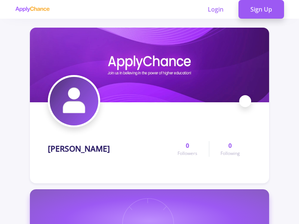 Image resolution: width=299 pixels, height=224 pixels. What do you see at coordinates (32, 9) in the screenshot?
I see `img: applychance logo text only` at bounding box center [32, 9].